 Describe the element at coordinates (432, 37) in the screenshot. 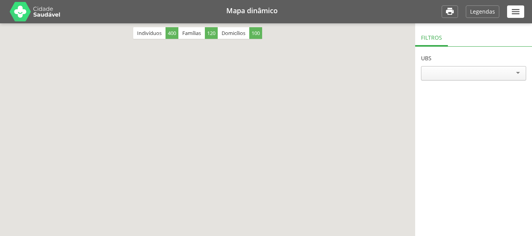

I see `div: Filtros` at that location.